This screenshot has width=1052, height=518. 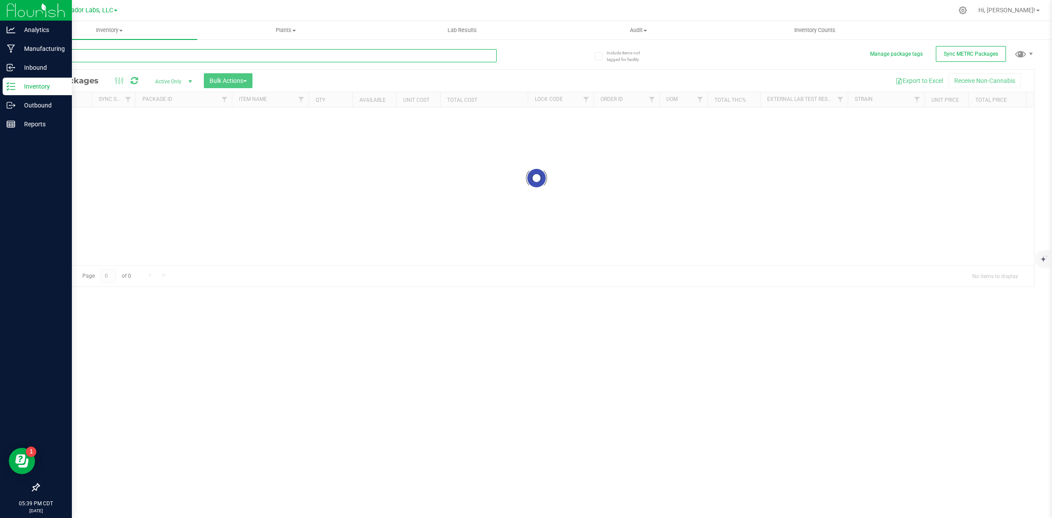 What do you see at coordinates (285, 30) in the screenshot?
I see `span: Plants` at bounding box center [285, 30].